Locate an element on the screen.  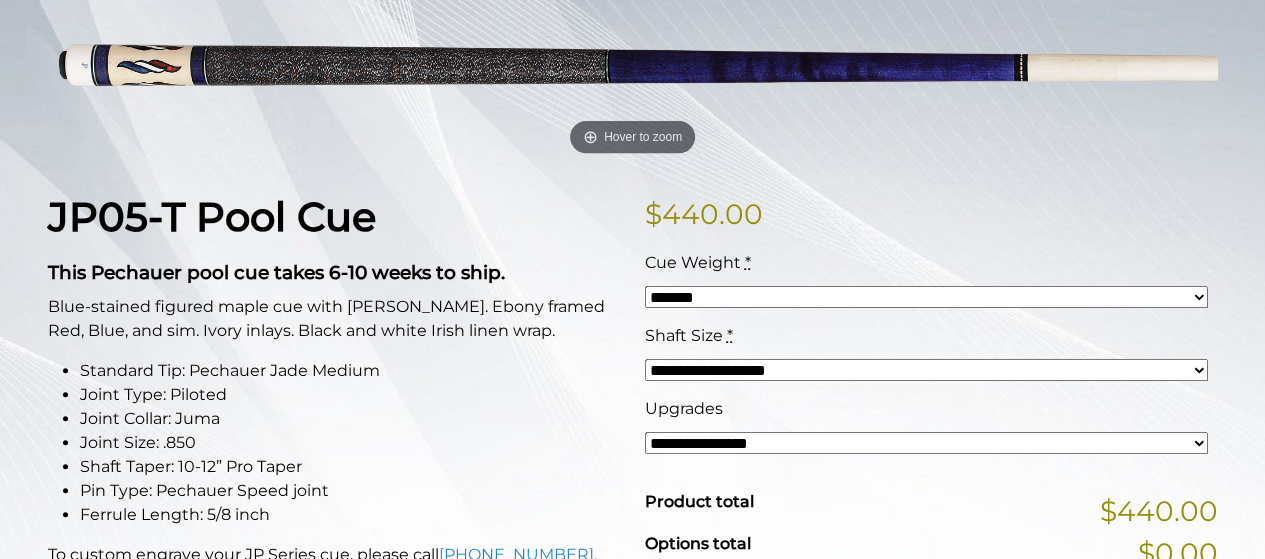
strong: This Pechauer pool cue takes 6-10 weeks to ship. is located at coordinates (276, 272).